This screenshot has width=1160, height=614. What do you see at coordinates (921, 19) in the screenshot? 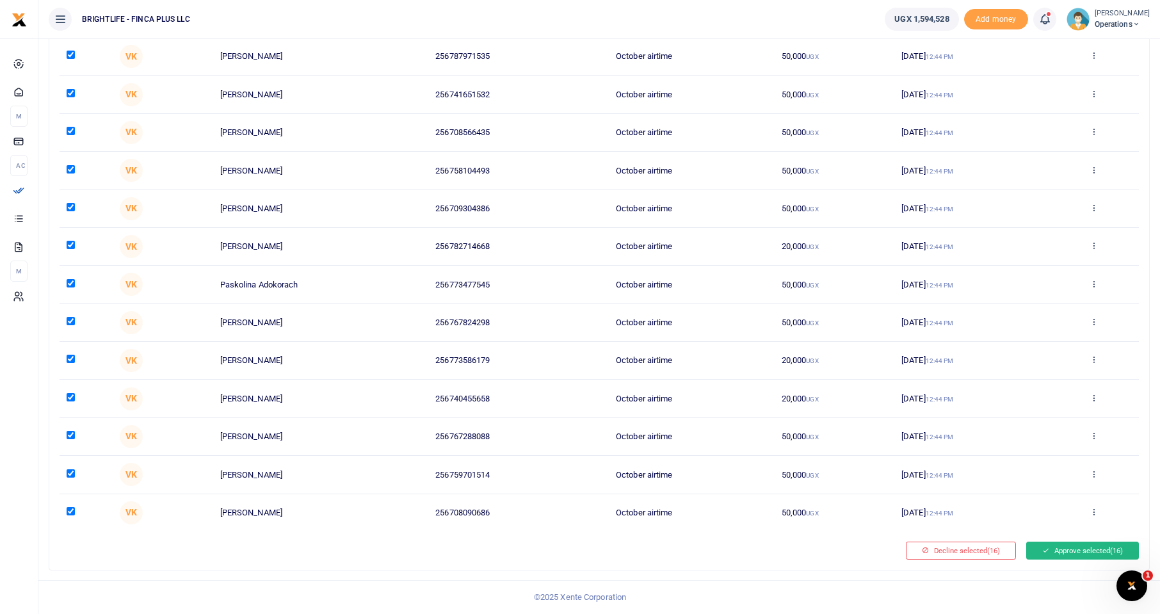
I see `span: UGX 1,594,528` at bounding box center [921, 19].